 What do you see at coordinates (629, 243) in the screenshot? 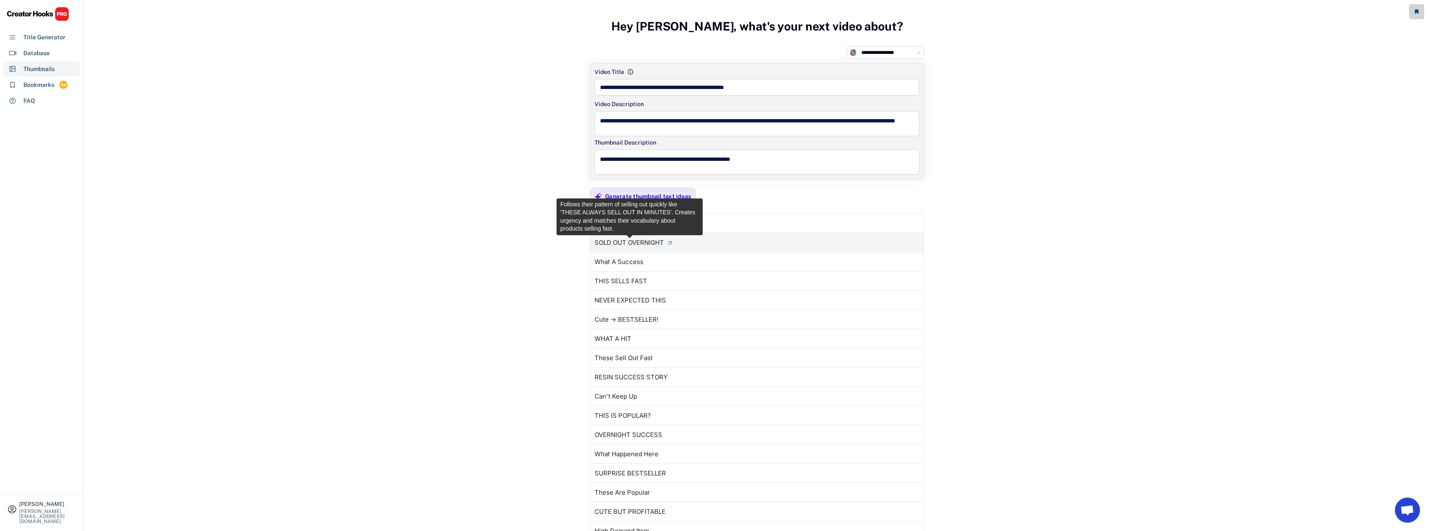
I see `div: SOLD OUT OVERNIGHT` at bounding box center [629, 243].